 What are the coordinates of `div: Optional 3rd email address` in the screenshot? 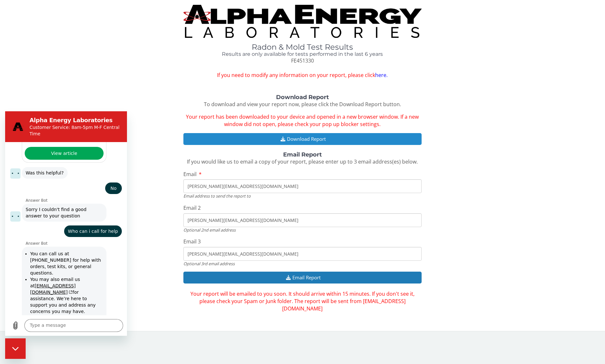 It's located at (302, 264).